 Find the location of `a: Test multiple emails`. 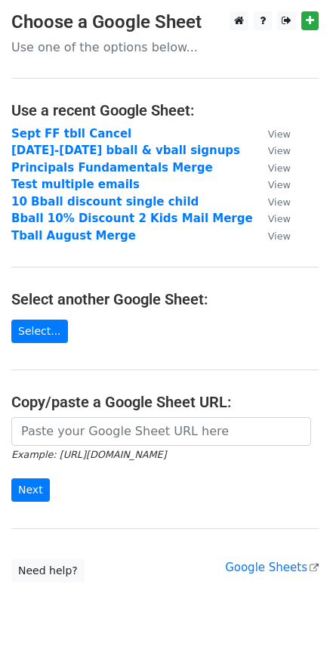

a: Test multiple emails is located at coordinates (76, 184).